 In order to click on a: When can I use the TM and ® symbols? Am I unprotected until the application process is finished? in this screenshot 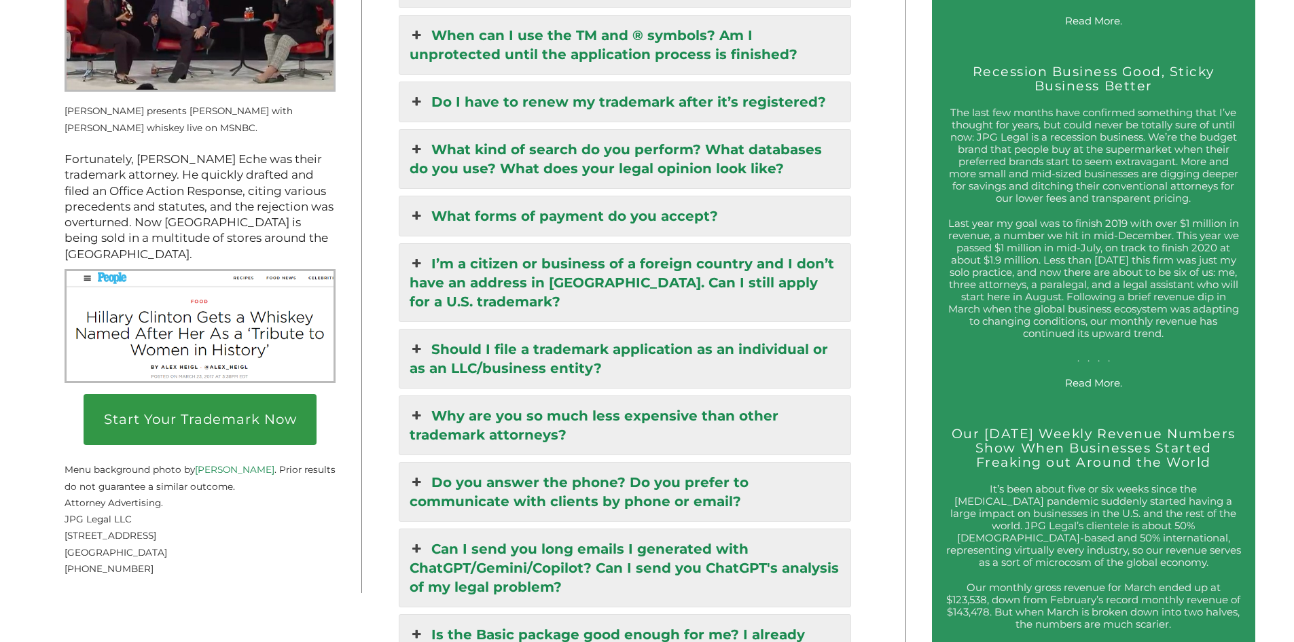, I will do `click(625, 45)`.